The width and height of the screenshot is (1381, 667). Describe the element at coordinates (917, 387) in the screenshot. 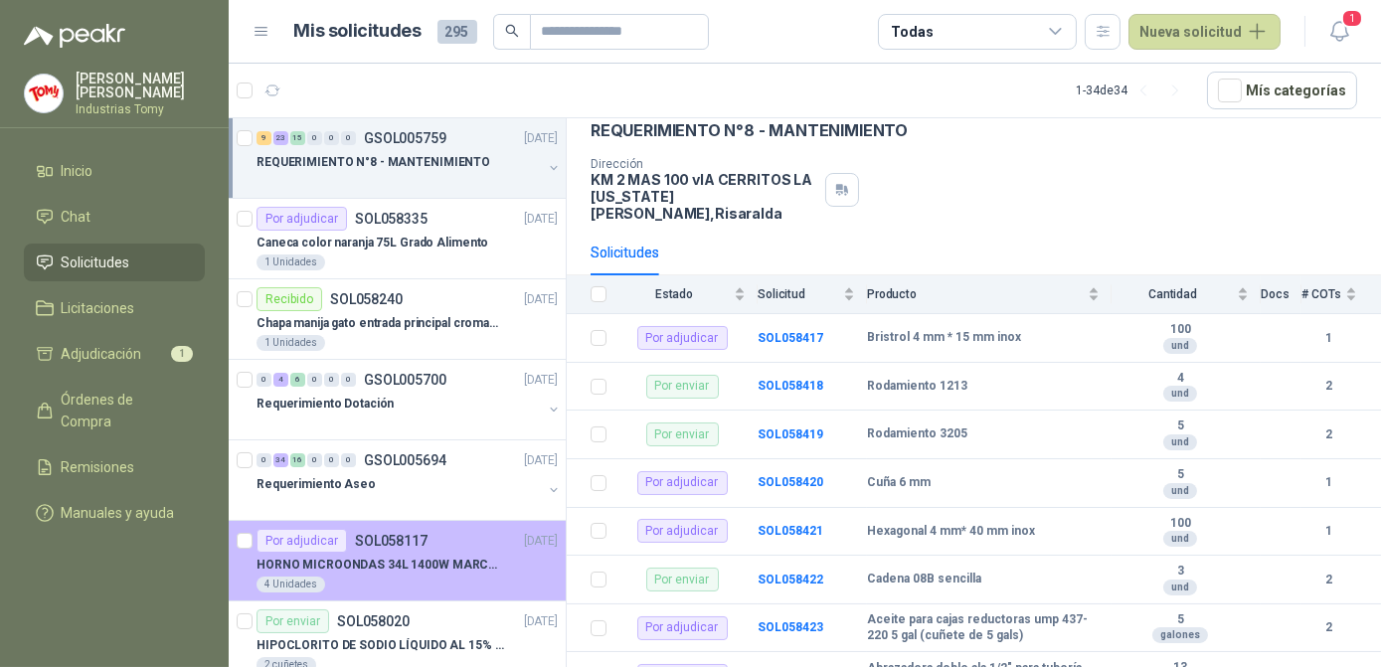

I see `b: Rodamiento 1213` at that location.